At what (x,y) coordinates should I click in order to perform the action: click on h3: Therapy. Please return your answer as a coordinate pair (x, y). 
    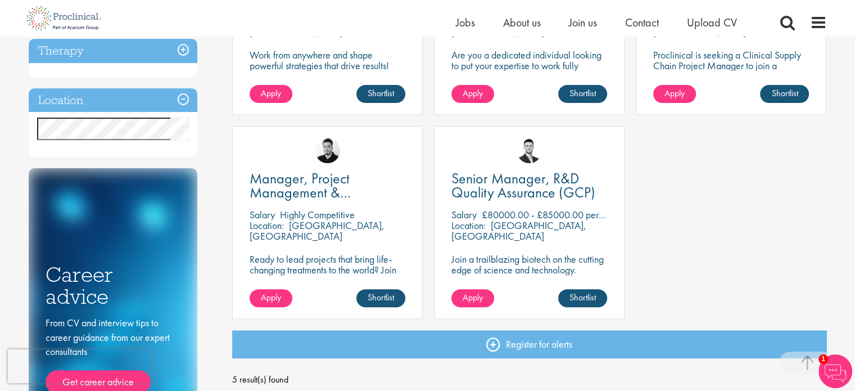
    Looking at the image, I should click on (113, 51).